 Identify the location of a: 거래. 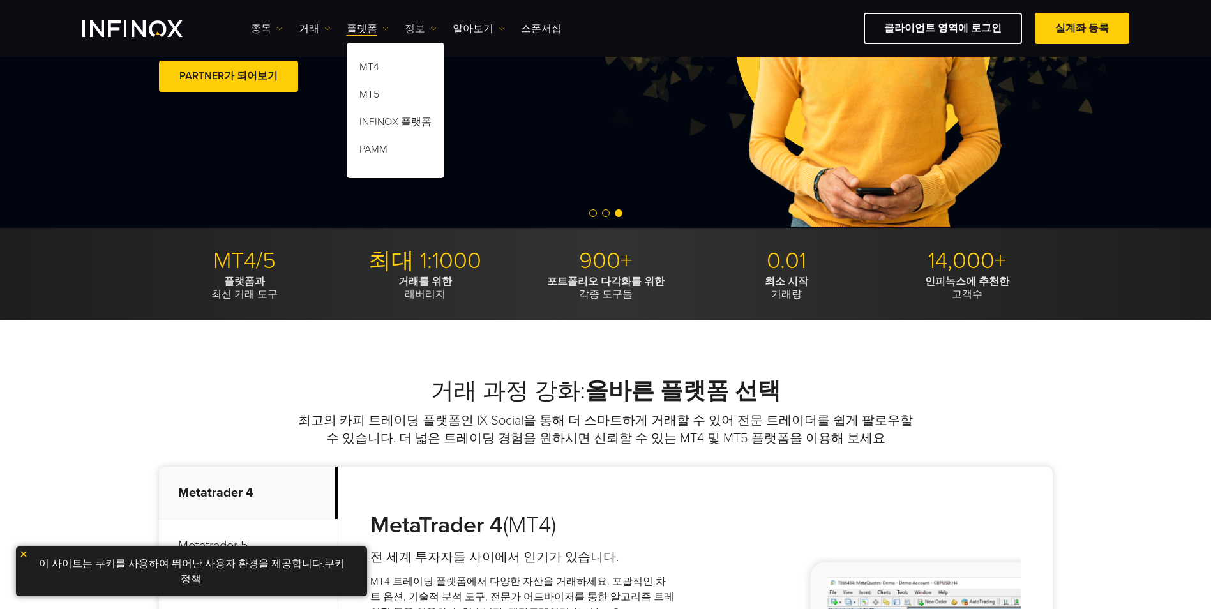
(315, 29).